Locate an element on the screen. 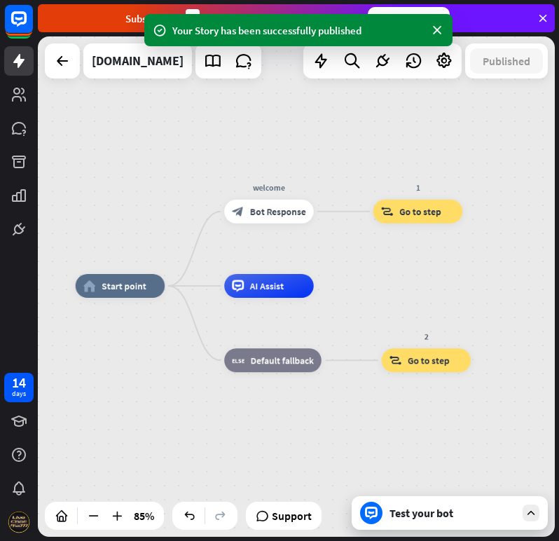 This screenshot has height=541, width=559. div: 2 is located at coordinates (426, 336).